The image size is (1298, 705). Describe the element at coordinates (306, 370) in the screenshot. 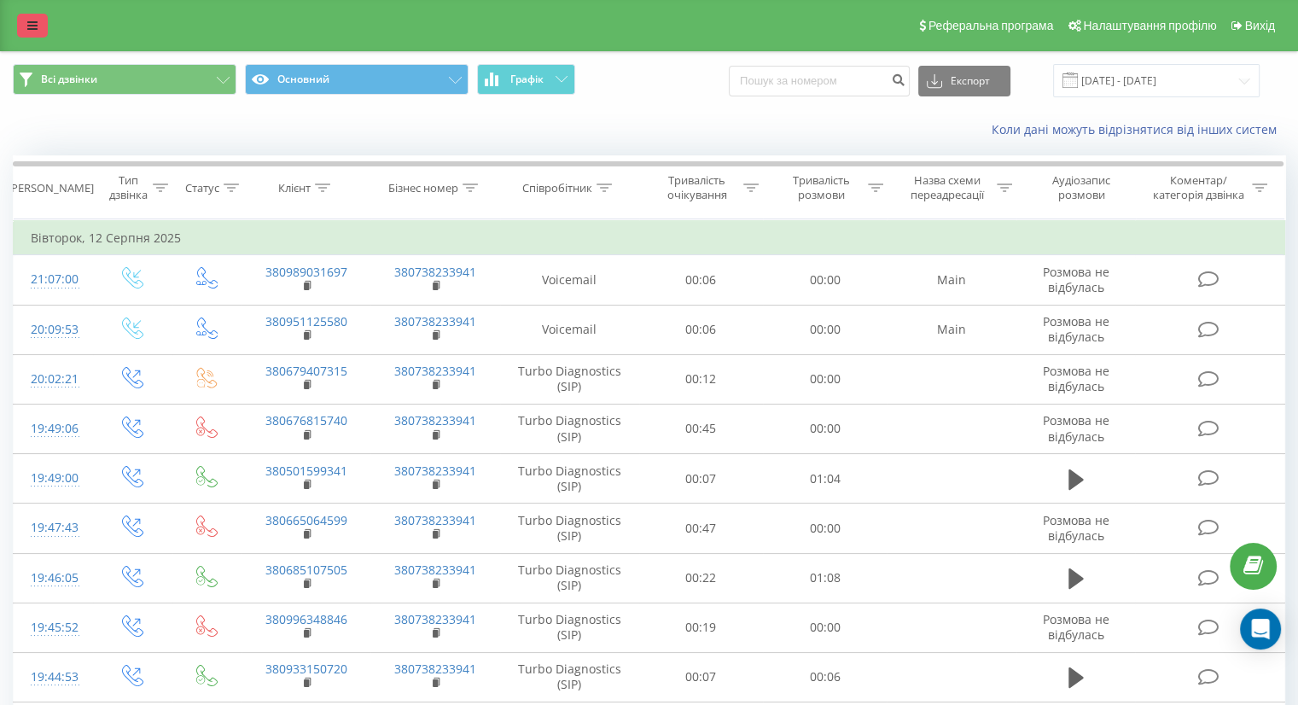

I see `a: 380679407315` at that location.